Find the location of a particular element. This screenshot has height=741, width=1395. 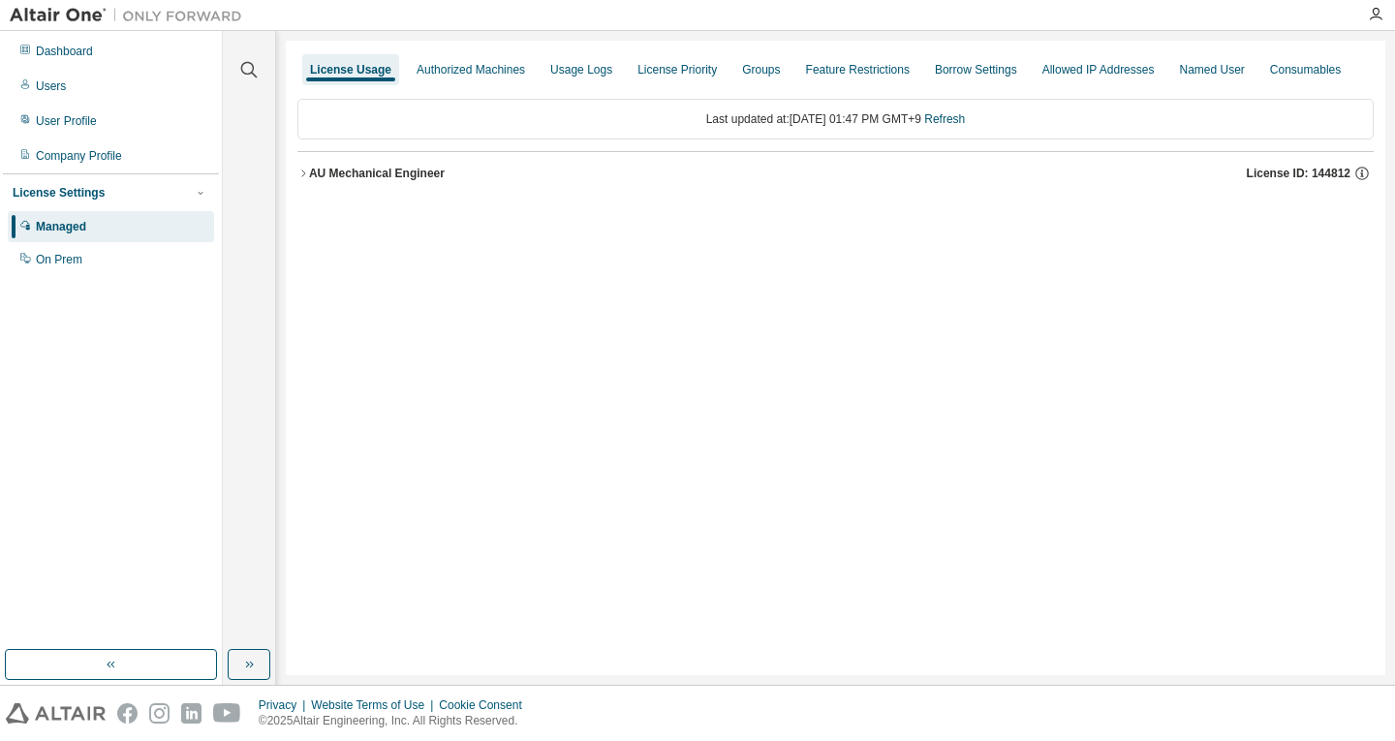

div: Website Terms of Use is located at coordinates (375, 705).